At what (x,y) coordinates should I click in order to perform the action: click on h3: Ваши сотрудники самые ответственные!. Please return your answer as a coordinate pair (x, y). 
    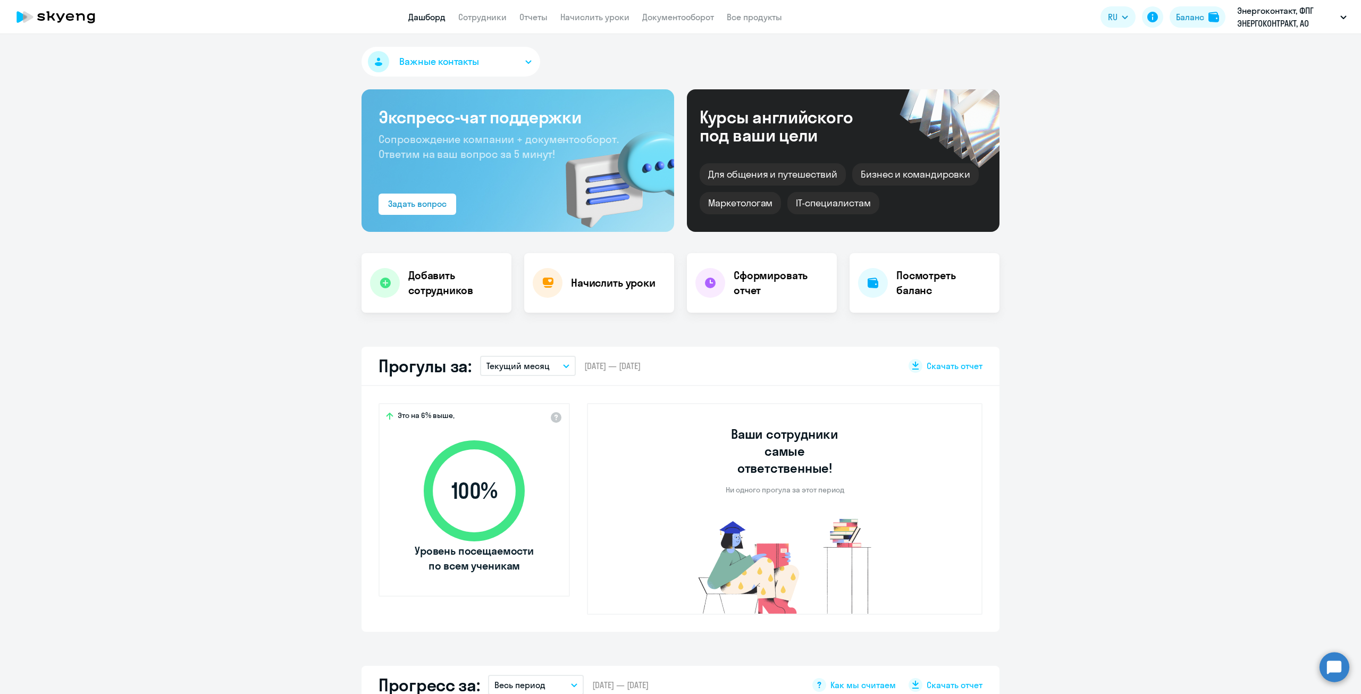
    Looking at the image, I should click on (785, 451).